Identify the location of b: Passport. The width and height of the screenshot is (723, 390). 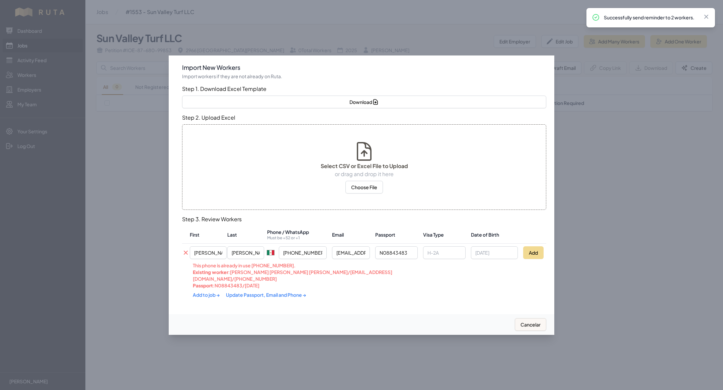
(203, 286).